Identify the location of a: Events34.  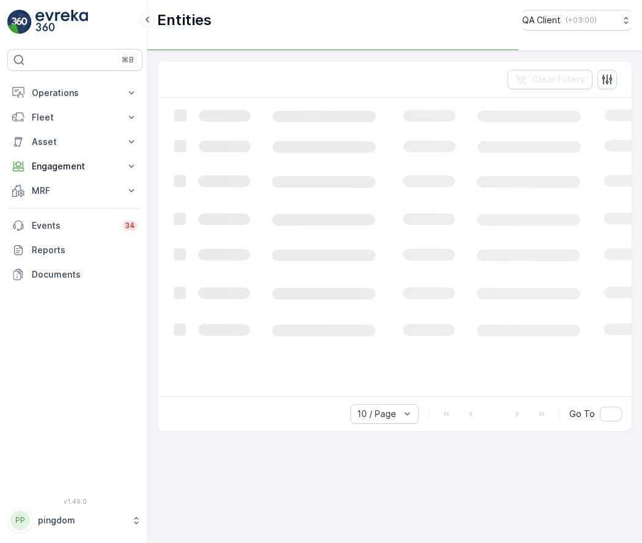
(75, 226).